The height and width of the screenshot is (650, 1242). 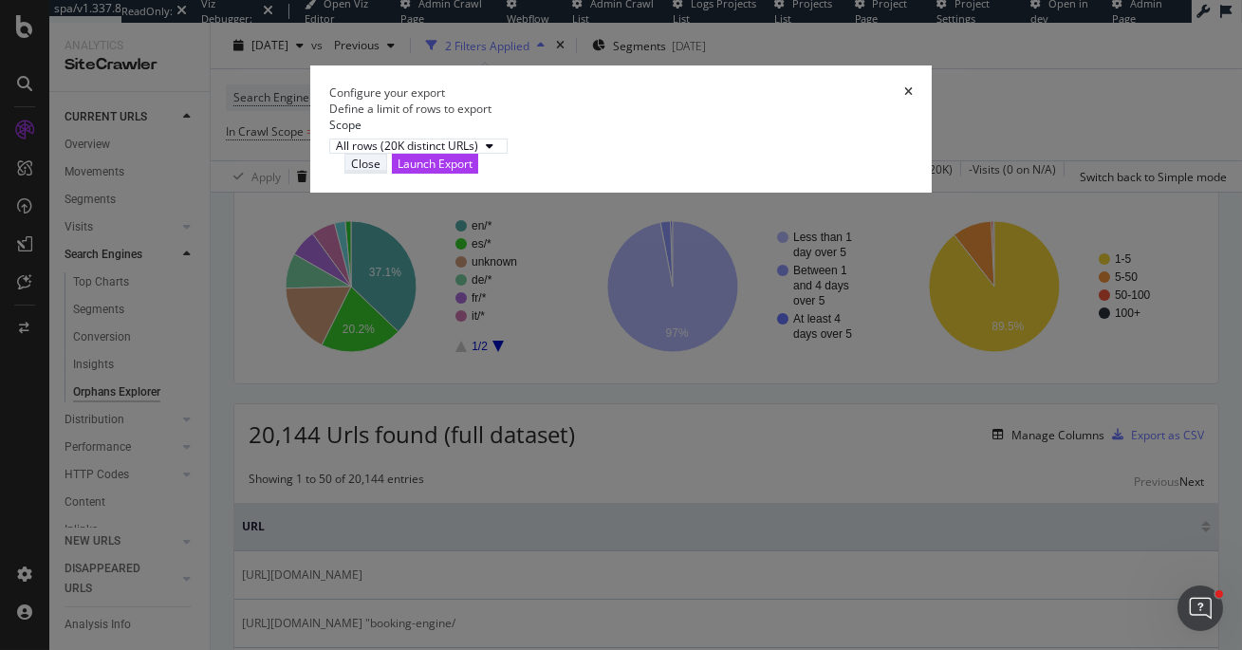 I want to click on div: All rows (20K distinct URLs), so click(x=407, y=146).